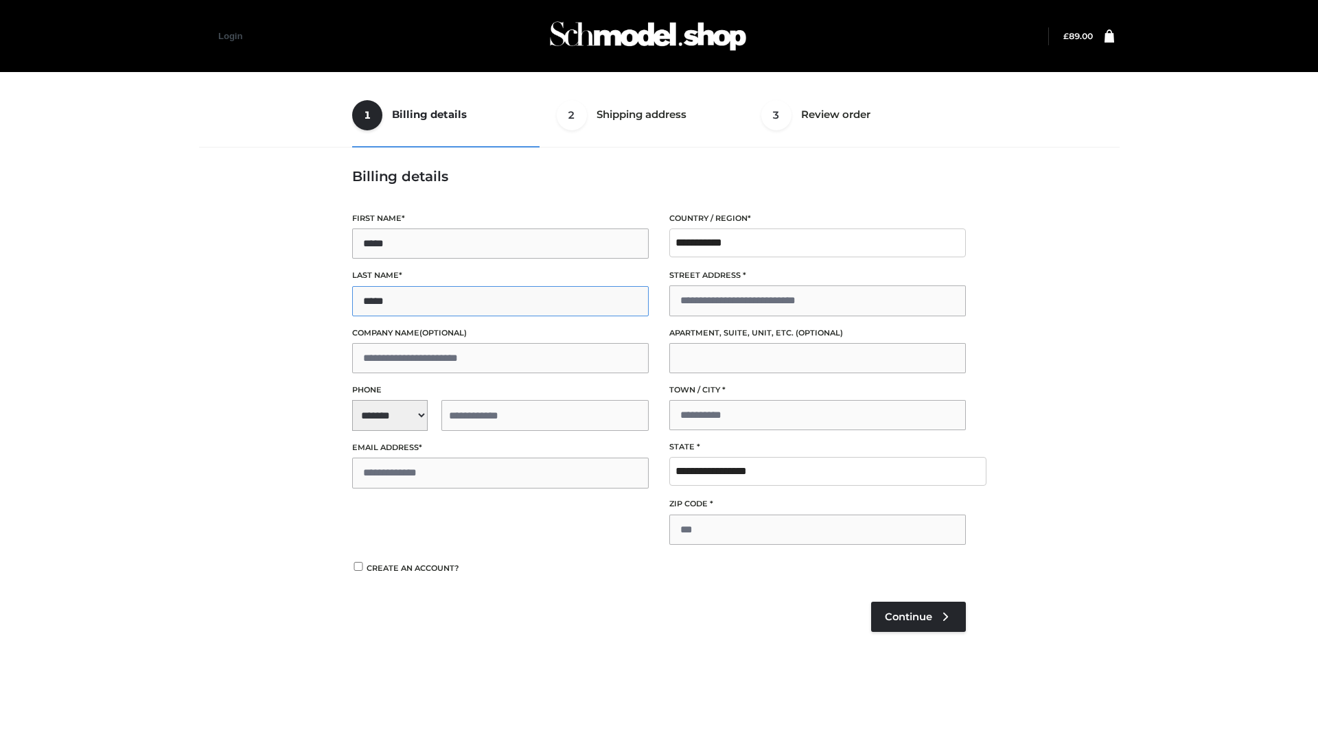 This screenshot has height=741, width=1318. Describe the element at coordinates (358, 566) in the screenshot. I see `input: Create an account?` at that location.